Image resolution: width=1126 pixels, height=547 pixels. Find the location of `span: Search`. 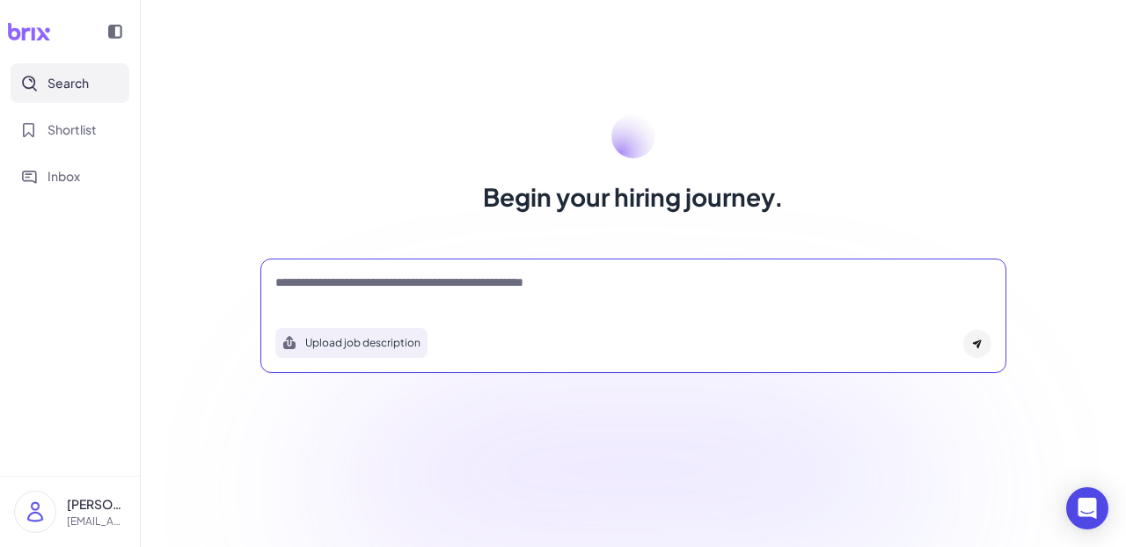

span: Search is located at coordinates (68, 83).